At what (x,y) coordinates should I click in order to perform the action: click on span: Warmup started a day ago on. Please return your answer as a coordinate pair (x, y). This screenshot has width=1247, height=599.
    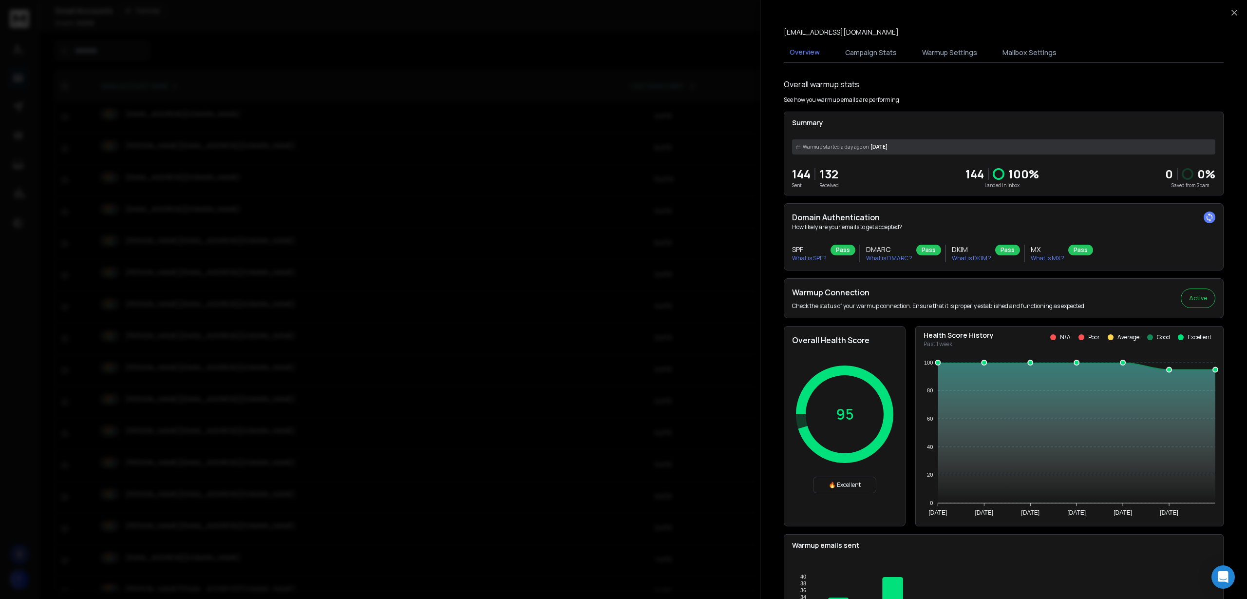
    Looking at the image, I should click on (836, 147).